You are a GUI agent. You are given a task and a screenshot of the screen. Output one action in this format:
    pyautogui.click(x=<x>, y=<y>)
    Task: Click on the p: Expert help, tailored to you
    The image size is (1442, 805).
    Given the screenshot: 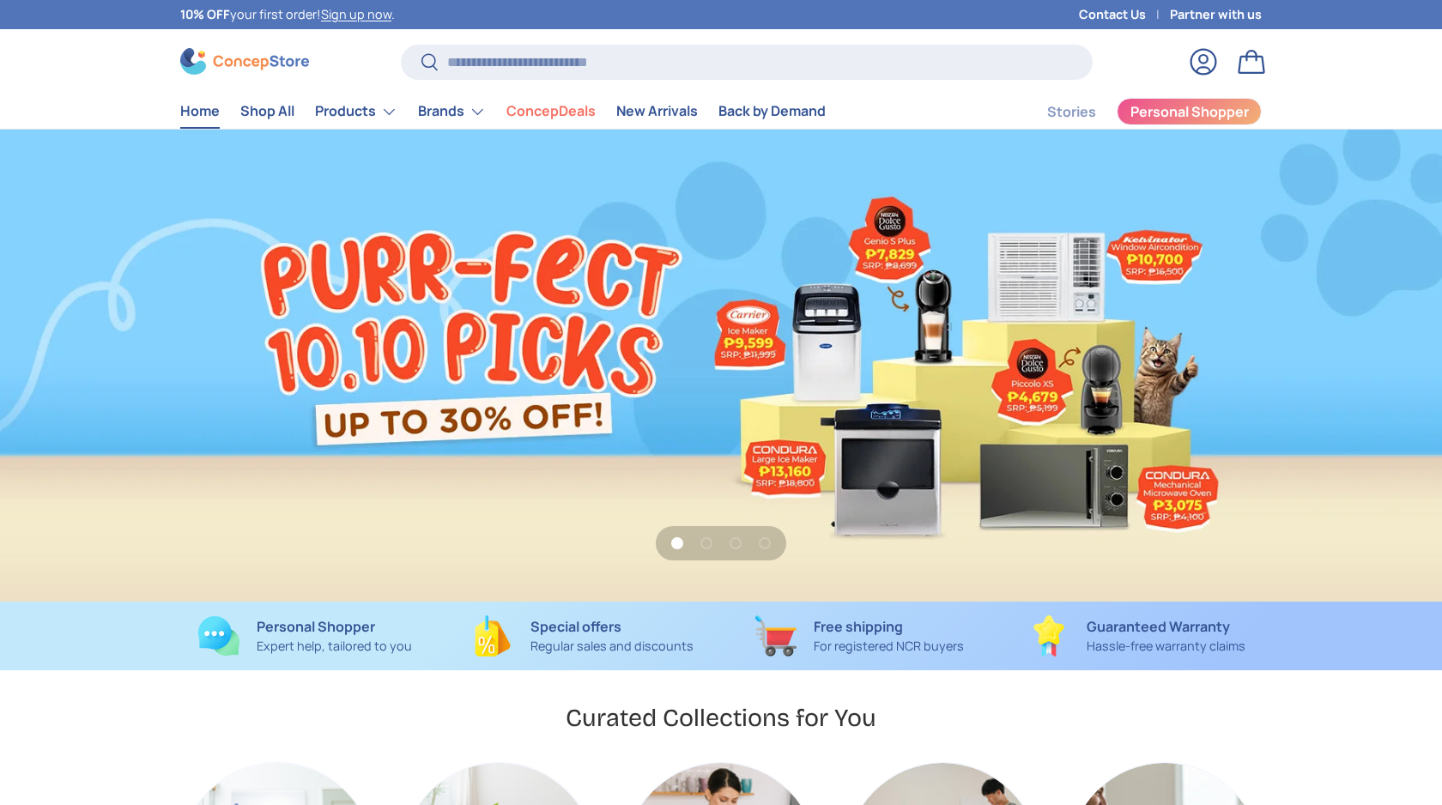 What is the action you would take?
    pyautogui.click(x=334, y=646)
    